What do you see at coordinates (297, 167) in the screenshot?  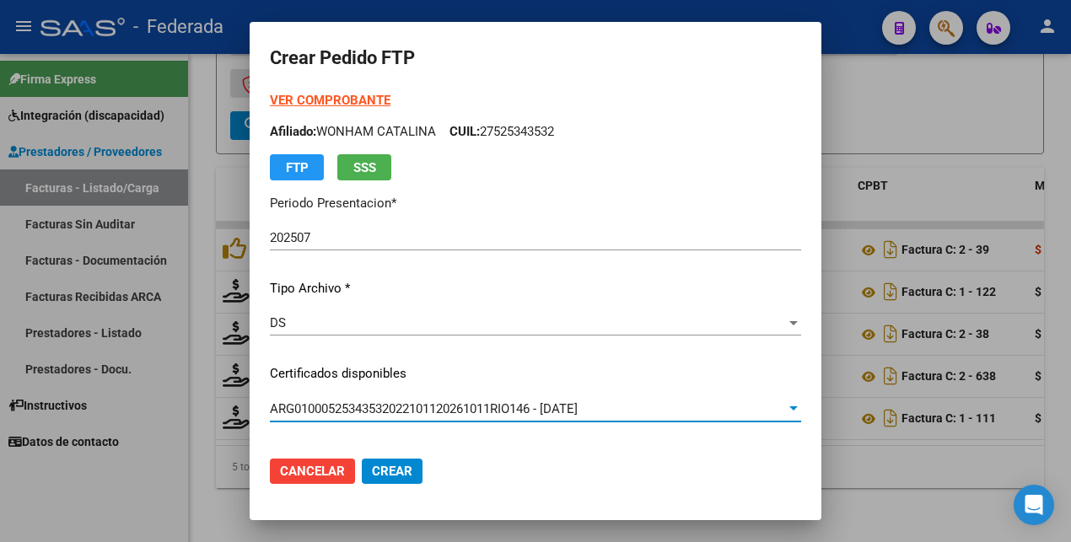 I see `button: FTP` at bounding box center [297, 167].